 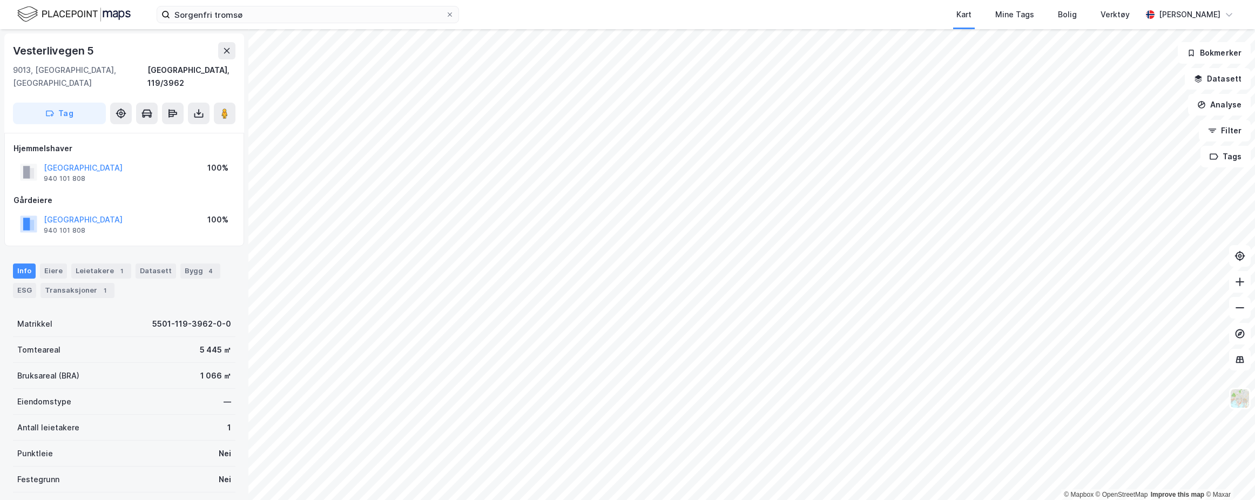 What do you see at coordinates (1225, 157) in the screenshot?
I see `button: Tags` at bounding box center [1225, 157].